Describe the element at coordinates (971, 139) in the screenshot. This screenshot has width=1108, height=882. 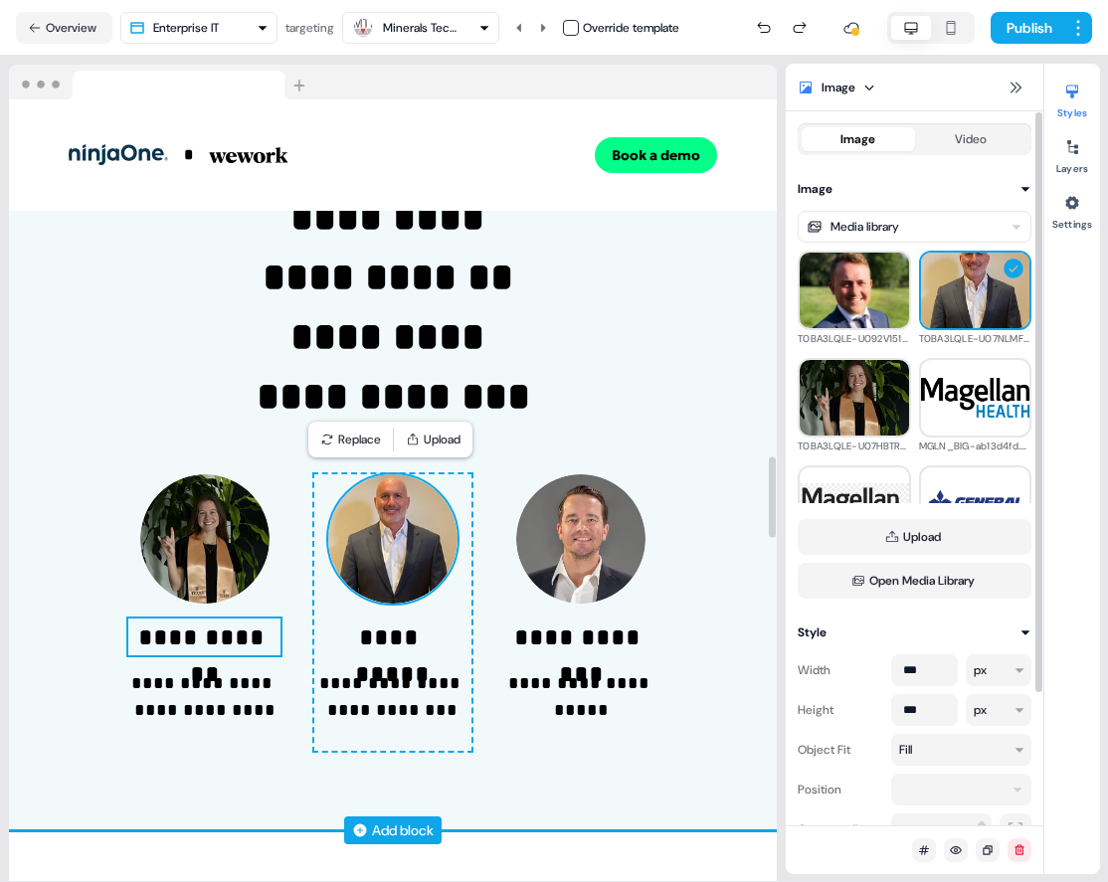
I see `div: Video` at that location.